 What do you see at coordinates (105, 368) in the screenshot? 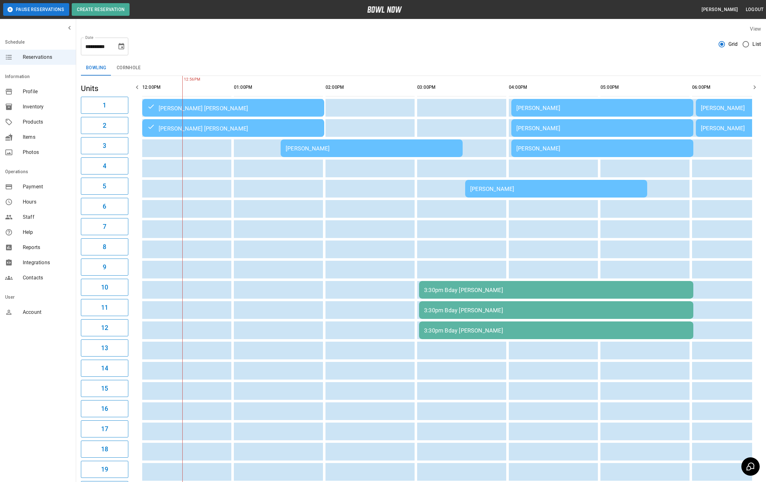
I see `button: 14` at bounding box center [105, 368].